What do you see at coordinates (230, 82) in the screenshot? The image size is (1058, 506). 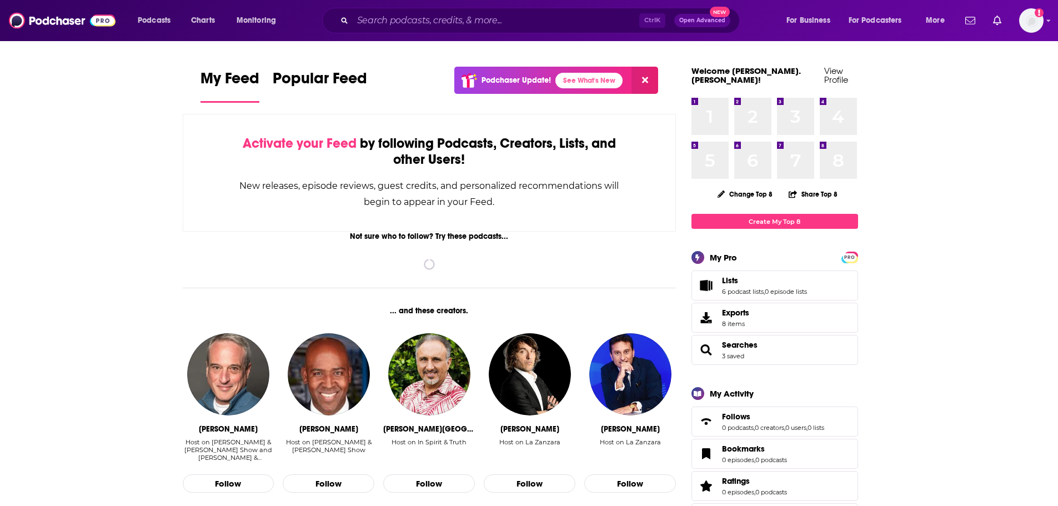 I see `span: My Feed` at bounding box center [230, 82].